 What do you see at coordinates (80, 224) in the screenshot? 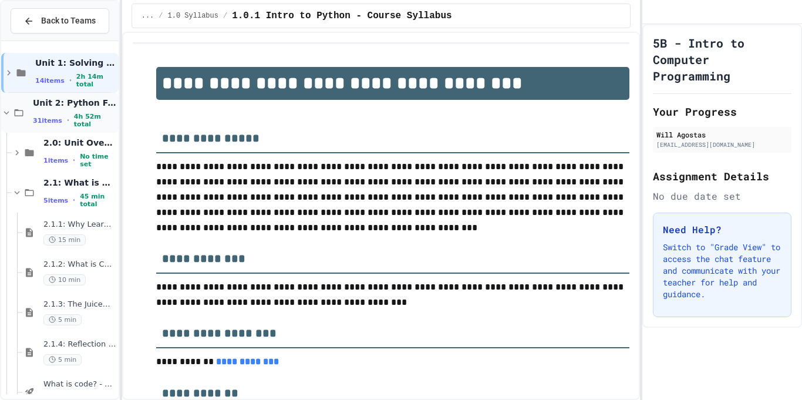
I see `span: 2.1.1: Why Learn to Program?` at bounding box center [80, 224].